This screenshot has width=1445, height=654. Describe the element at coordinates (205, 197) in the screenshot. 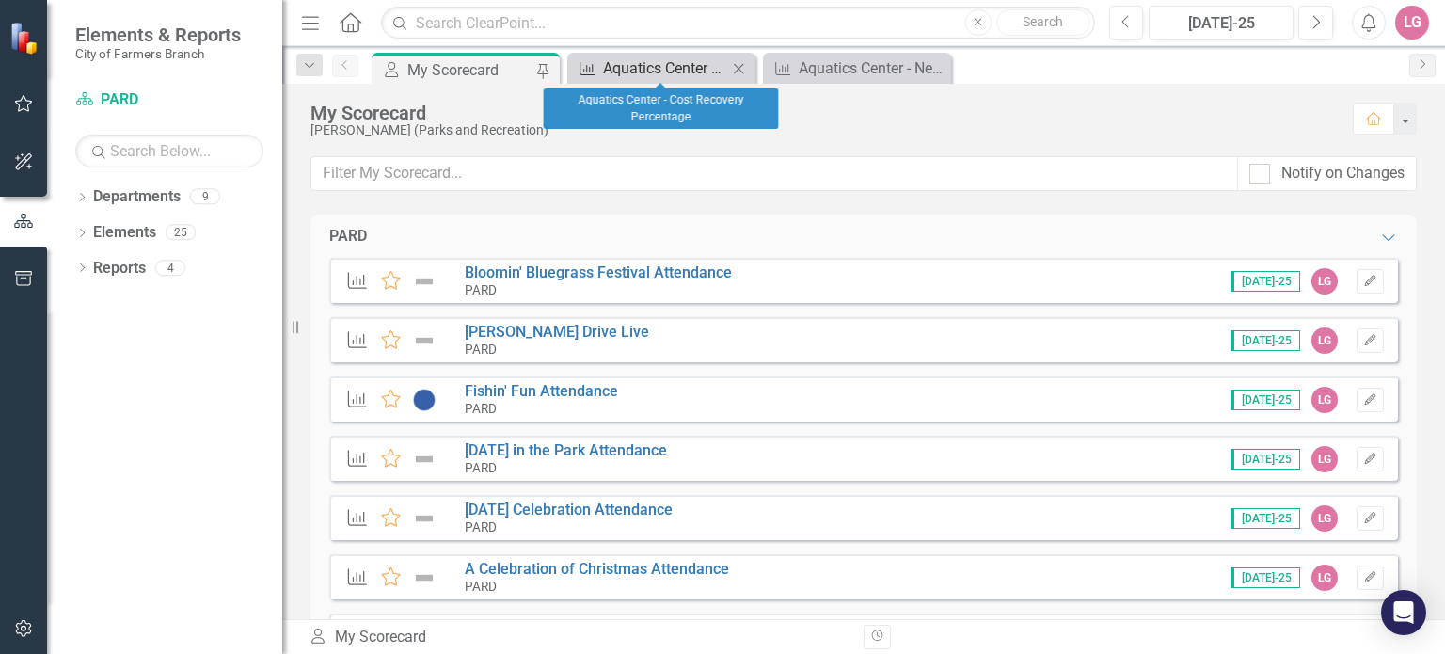

I see `div: 9` at that location.